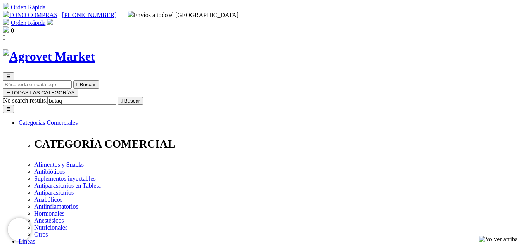 This screenshot has height=249, width=524. I want to click on img: shopping-bag.svg, so click(6, 29).